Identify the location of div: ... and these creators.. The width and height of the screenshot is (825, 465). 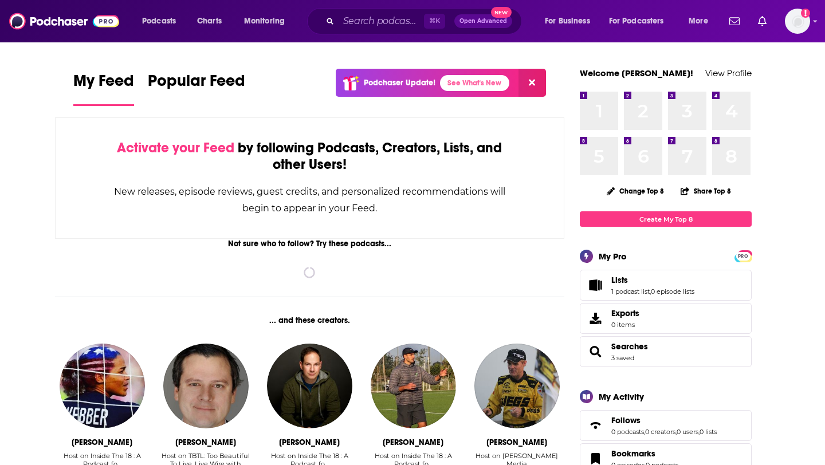
(309, 320).